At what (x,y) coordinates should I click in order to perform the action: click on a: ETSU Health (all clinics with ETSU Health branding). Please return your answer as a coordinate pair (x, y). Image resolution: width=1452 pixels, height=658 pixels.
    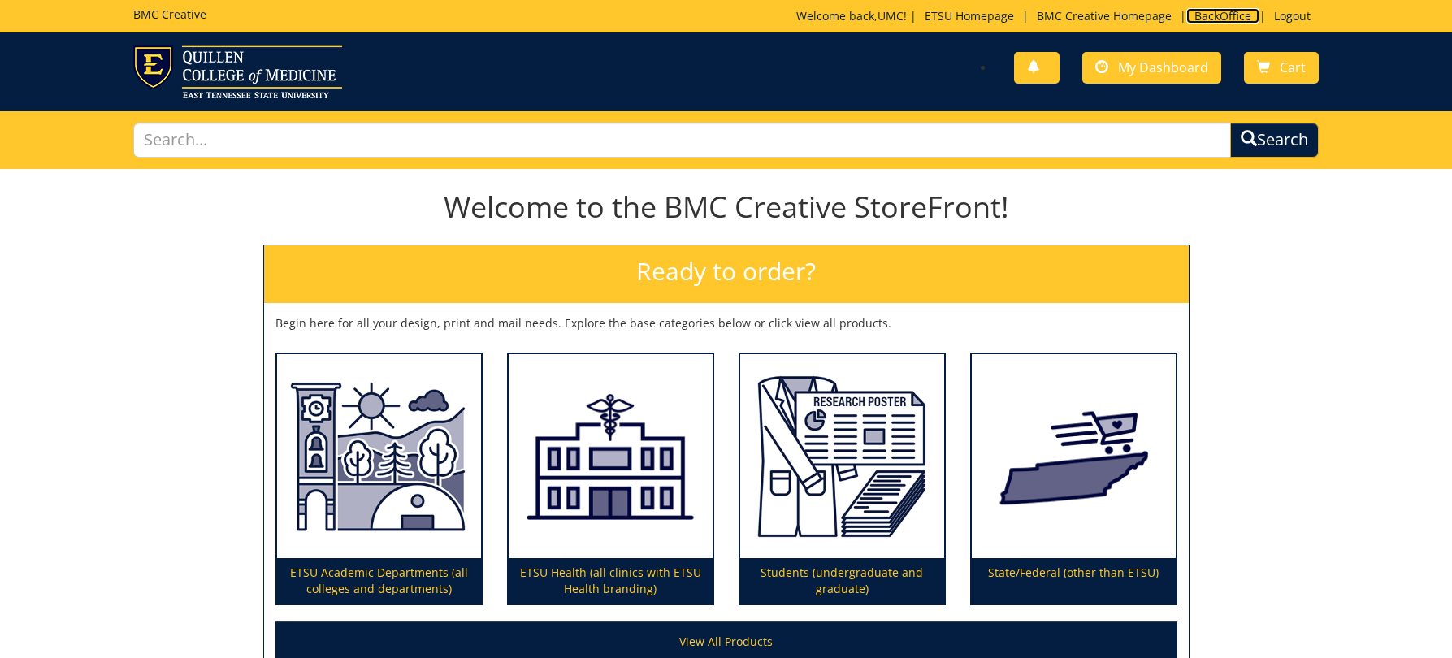
    Looking at the image, I should click on (610, 479).